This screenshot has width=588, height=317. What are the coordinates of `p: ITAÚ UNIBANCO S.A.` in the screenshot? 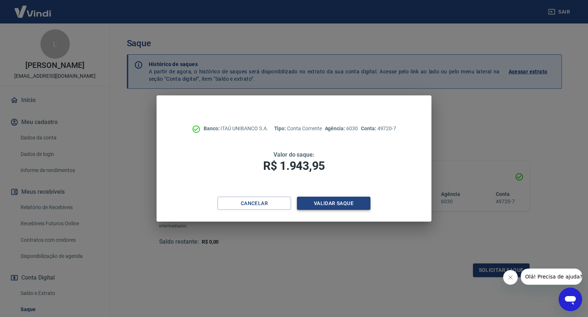 It's located at (236, 129).